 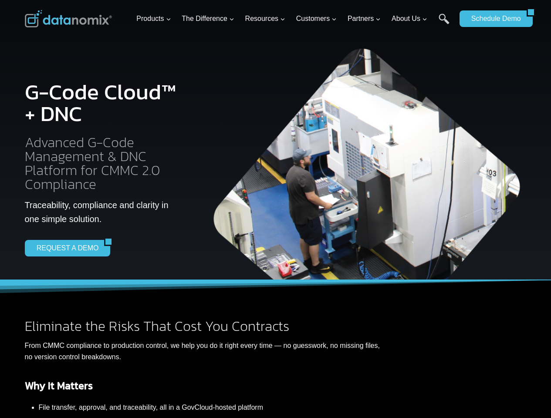 What do you see at coordinates (59, 386) in the screenshot?
I see `strong: Why It Matters` at bounding box center [59, 386].